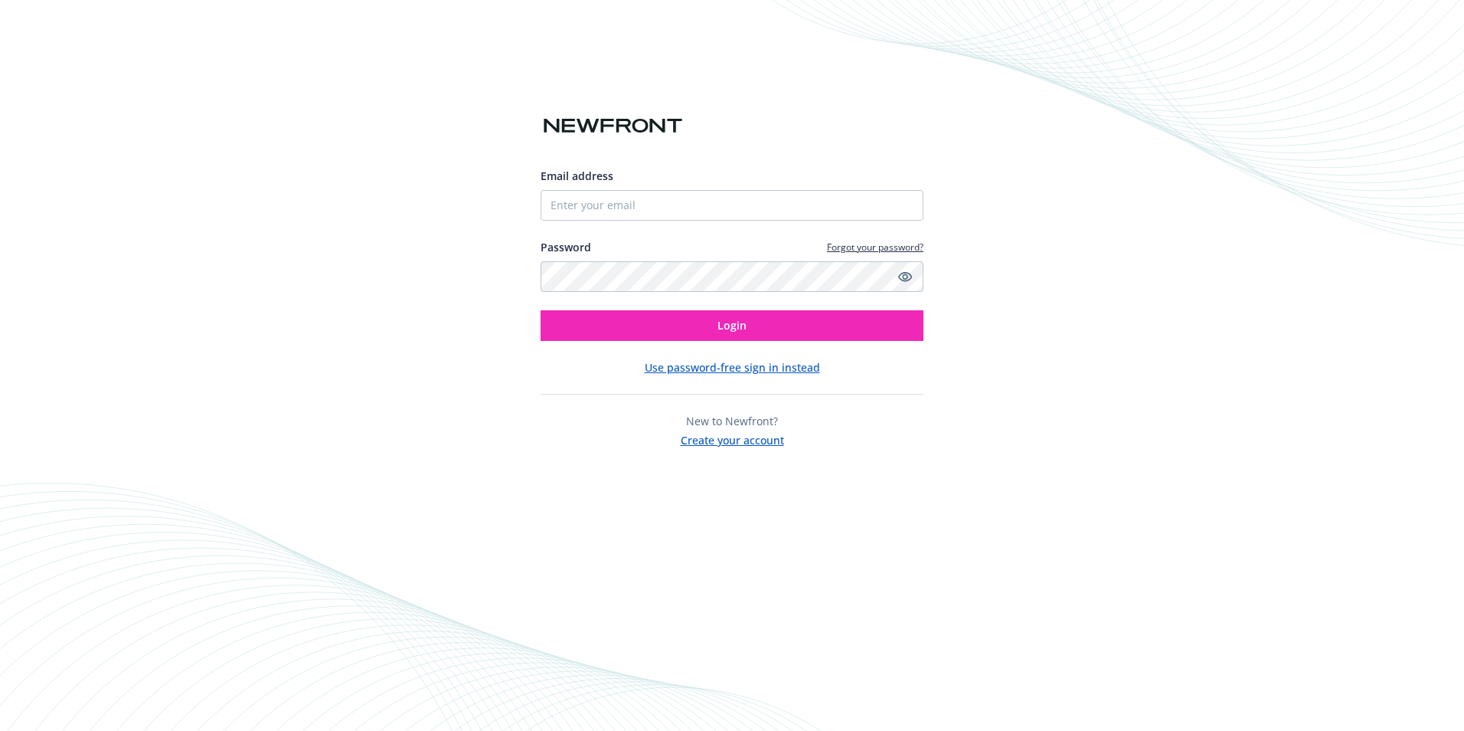 The height and width of the screenshot is (731, 1464). What do you see at coordinates (732, 326) in the screenshot?
I see `button: Login` at bounding box center [732, 326].